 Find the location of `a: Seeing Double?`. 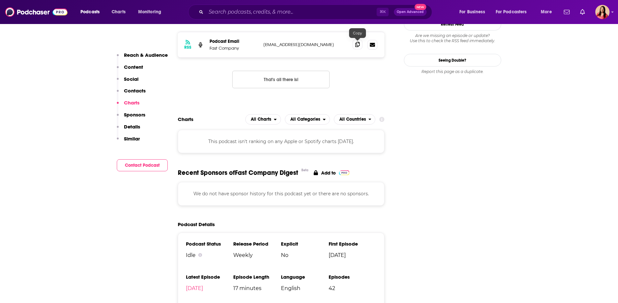

a: Seeing Double? is located at coordinates (453, 60).